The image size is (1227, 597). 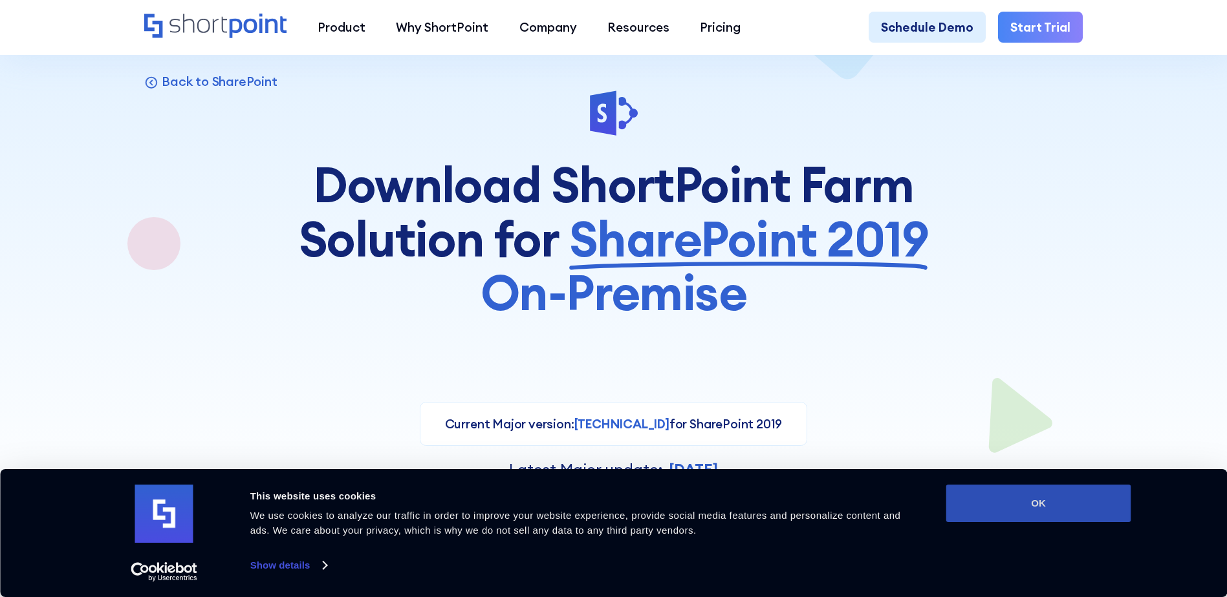 What do you see at coordinates (927, 27) in the screenshot?
I see `a: Schedule Demo` at bounding box center [927, 27].